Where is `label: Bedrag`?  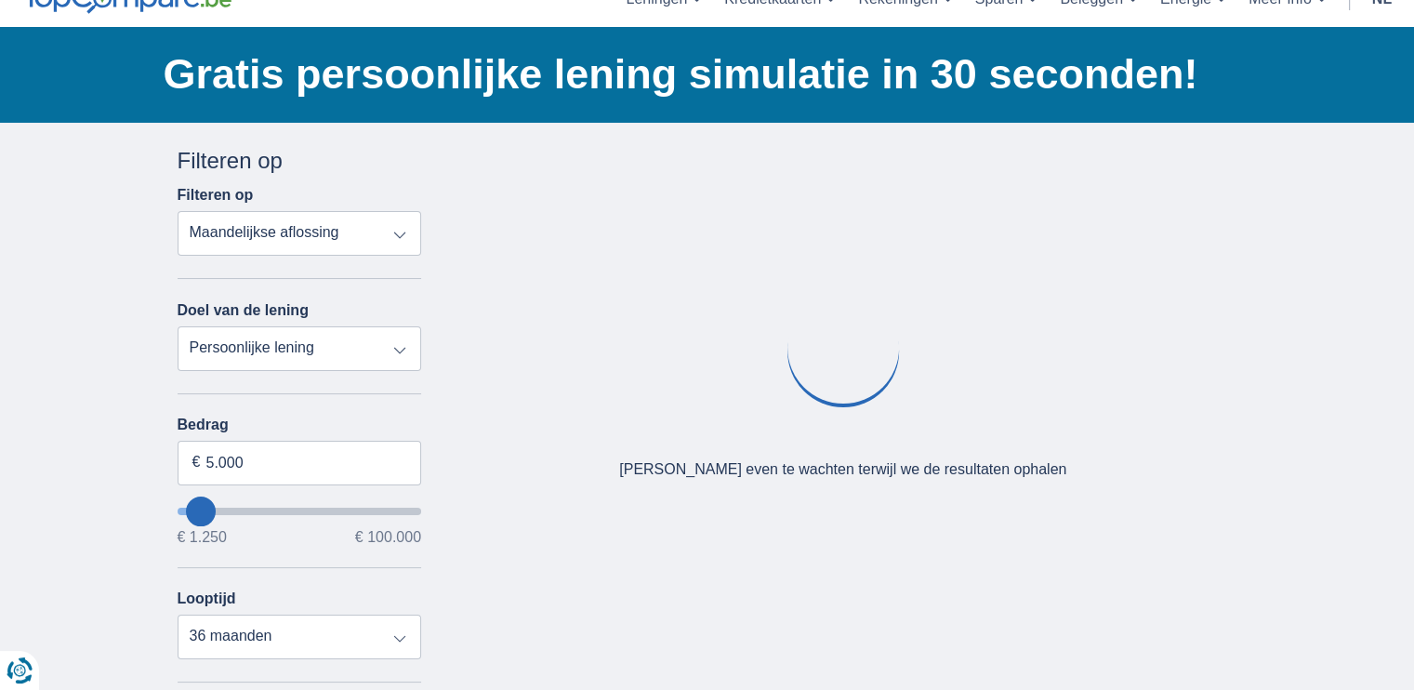 label: Bedrag is located at coordinates (299, 425).